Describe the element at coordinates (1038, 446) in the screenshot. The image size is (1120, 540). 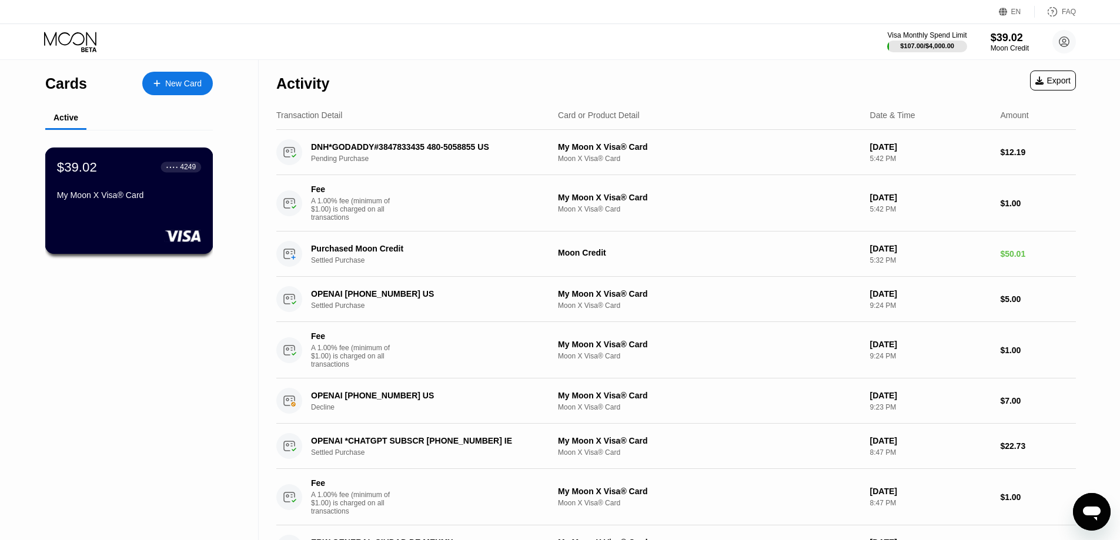
I see `div: $22.73` at that location.